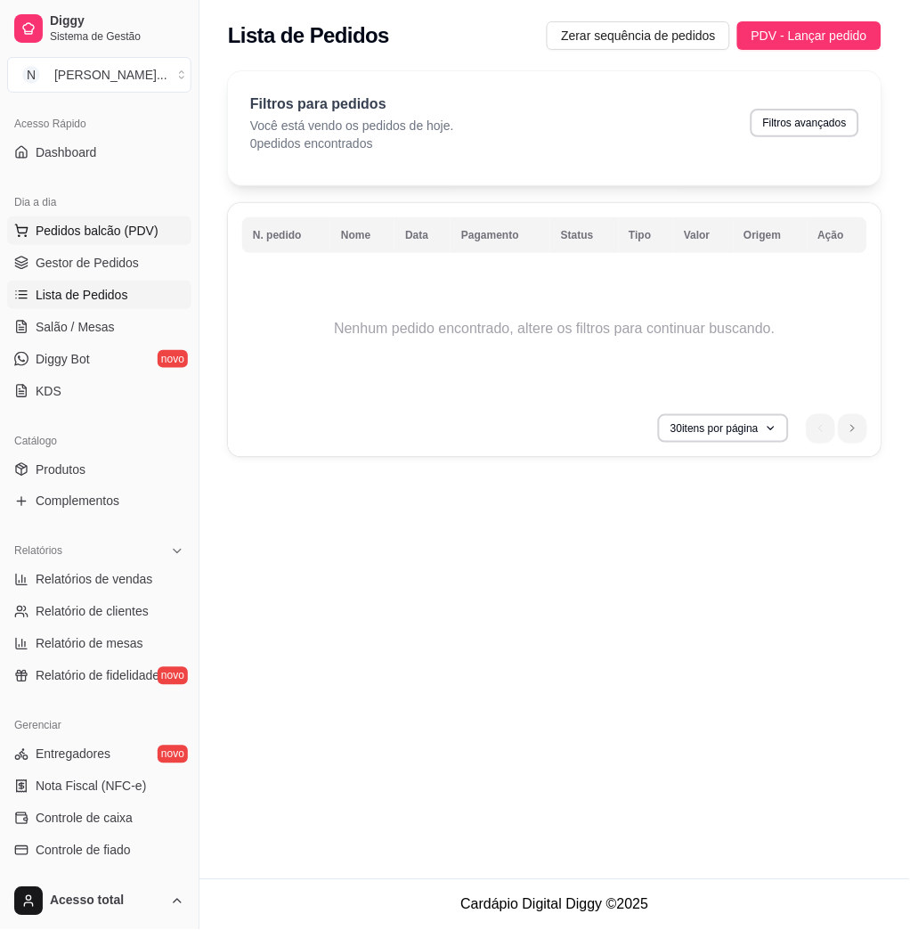 The height and width of the screenshot is (930, 910). Describe the element at coordinates (422, 235) in the screenshot. I see `th: Data` at that location.